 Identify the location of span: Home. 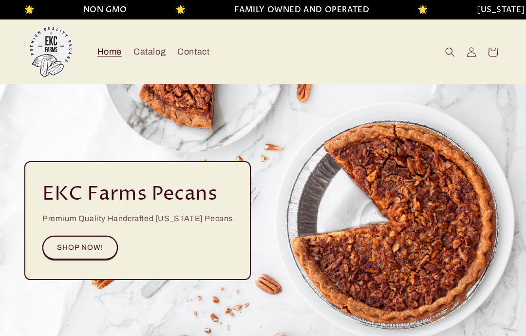
(110, 52).